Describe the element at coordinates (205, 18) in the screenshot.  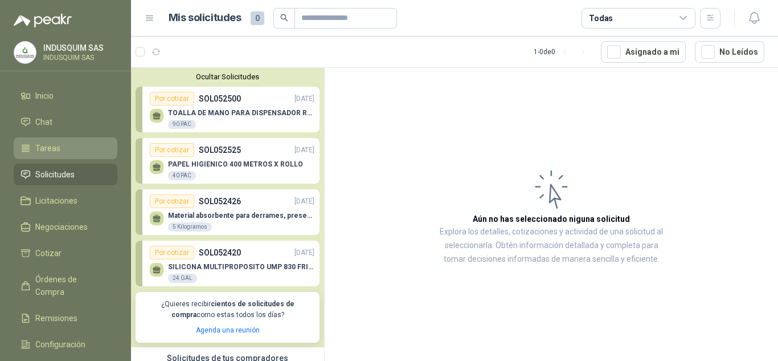
I see `h1: Mis solicitudes` at that location.